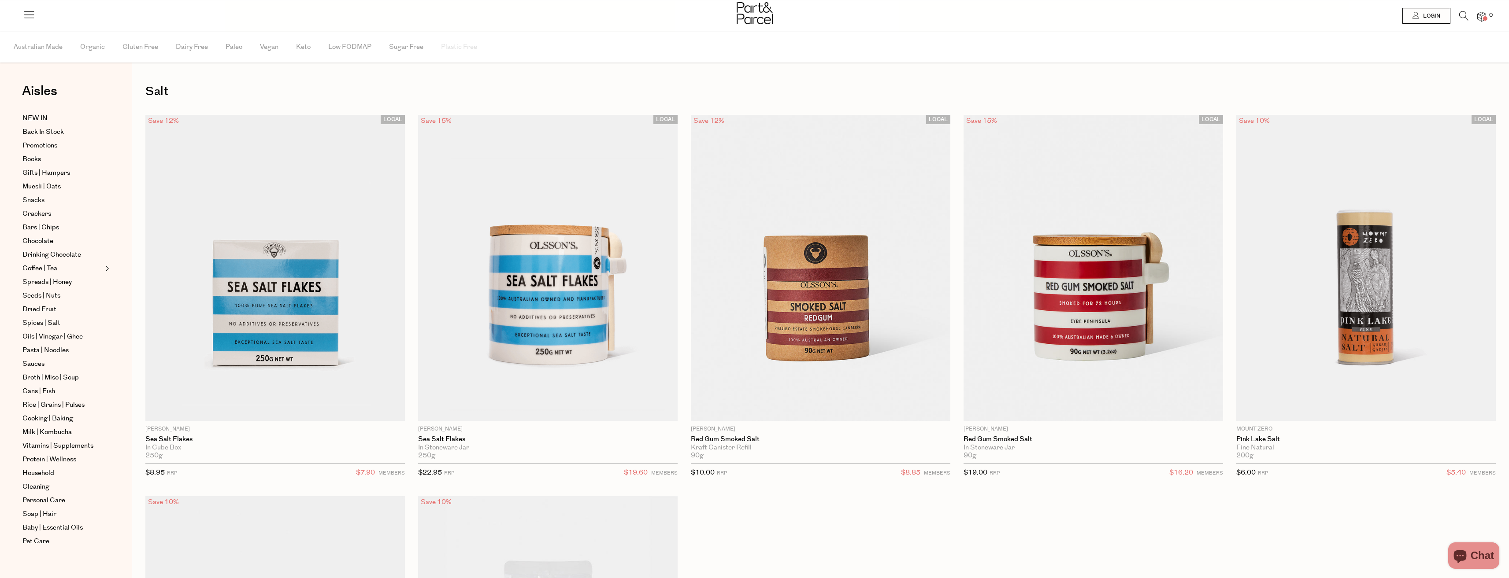 This screenshot has height=578, width=1509. Describe the element at coordinates (43, 132) in the screenshot. I see `span: Back In Stock` at that location.